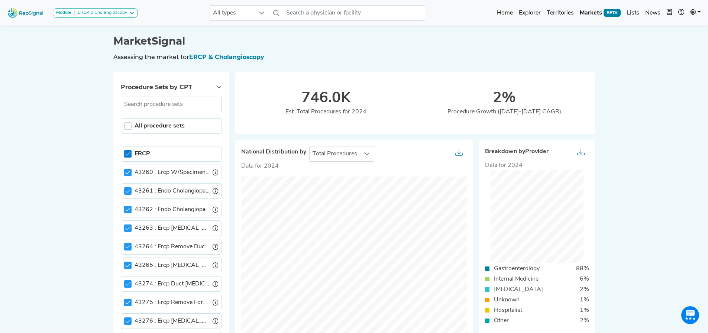 The height and width of the screenshot is (333, 708). What do you see at coordinates (530, 13) in the screenshot?
I see `a: Explorer` at bounding box center [530, 13].